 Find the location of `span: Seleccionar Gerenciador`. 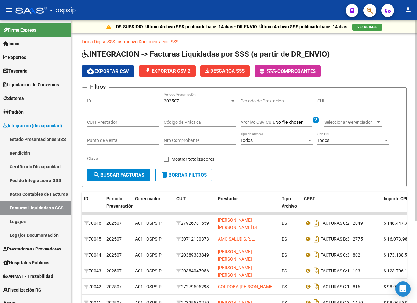

span: Seleccionar Gerenciador is located at coordinates (350, 122).